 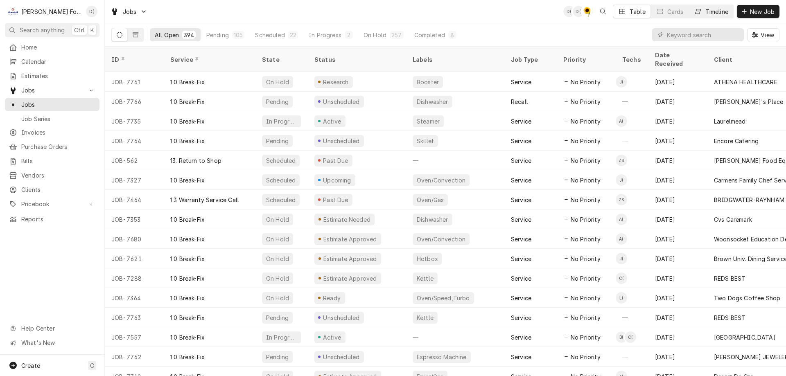 What do you see at coordinates (579, 11) in the screenshot?
I see `div: D(` at bounding box center [579, 11].